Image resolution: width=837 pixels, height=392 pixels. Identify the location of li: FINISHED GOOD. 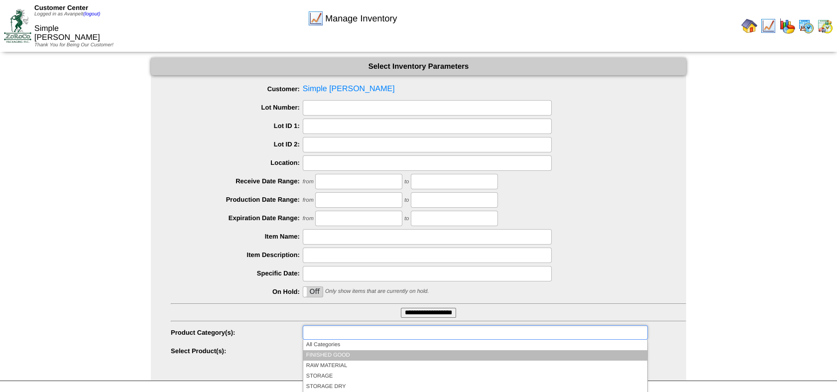
(475, 355).